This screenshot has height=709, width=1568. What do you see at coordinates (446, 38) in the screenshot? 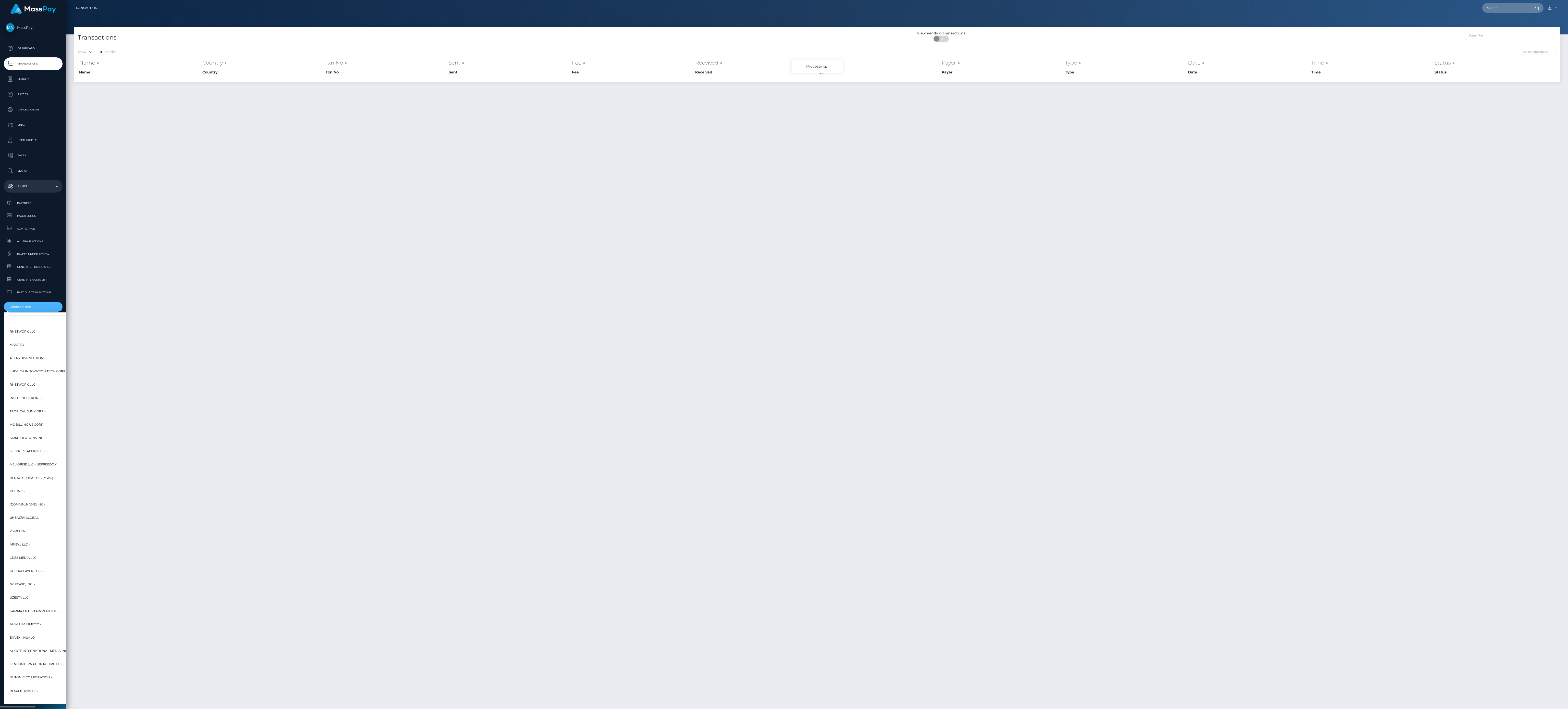
I see `h4: Transactions` at bounding box center [446, 38].